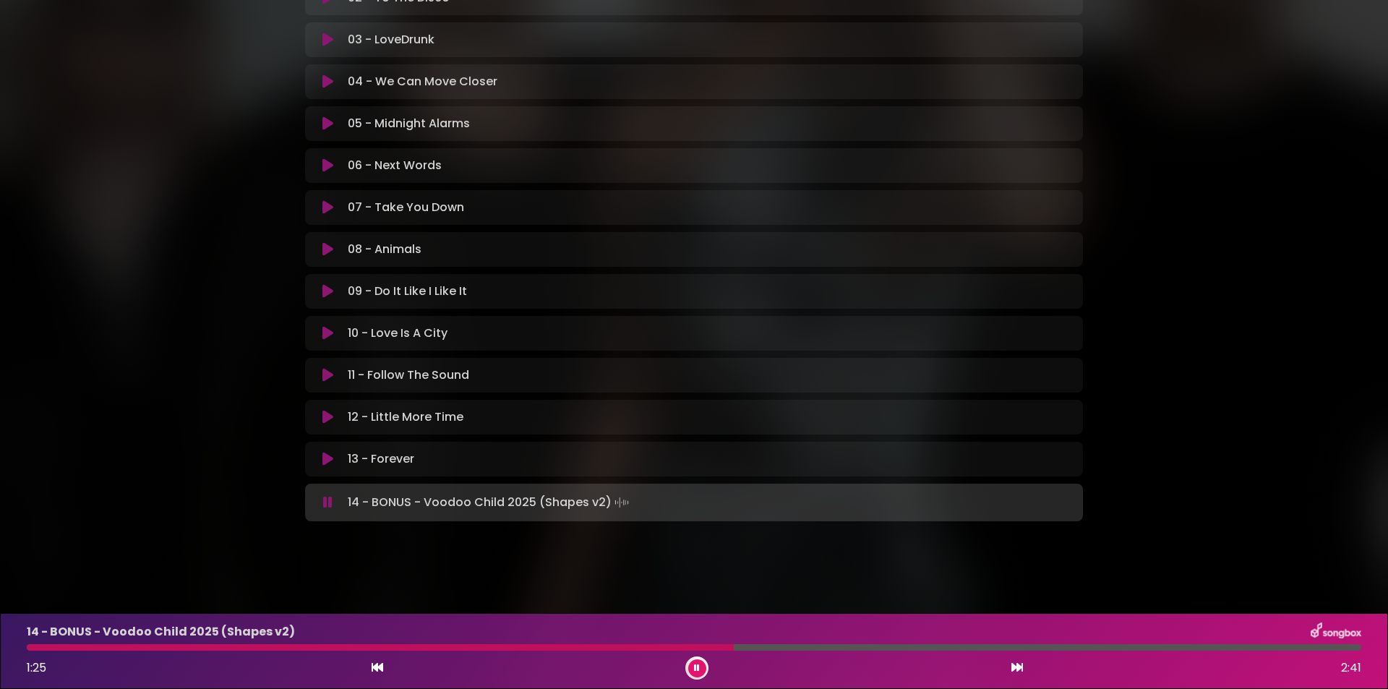 This screenshot has height=689, width=1388. Describe the element at coordinates (381, 459) in the screenshot. I see `p: 13 - Forever` at that location.